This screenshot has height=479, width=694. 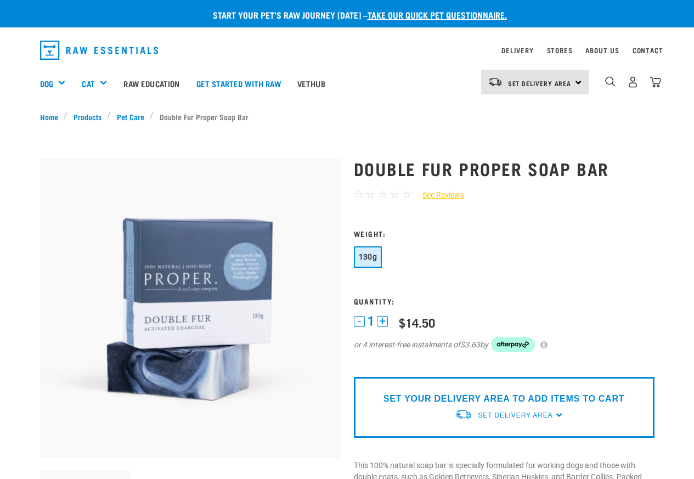 I want to click on h1: Double Fur Proper Soap Bar, so click(x=504, y=168).